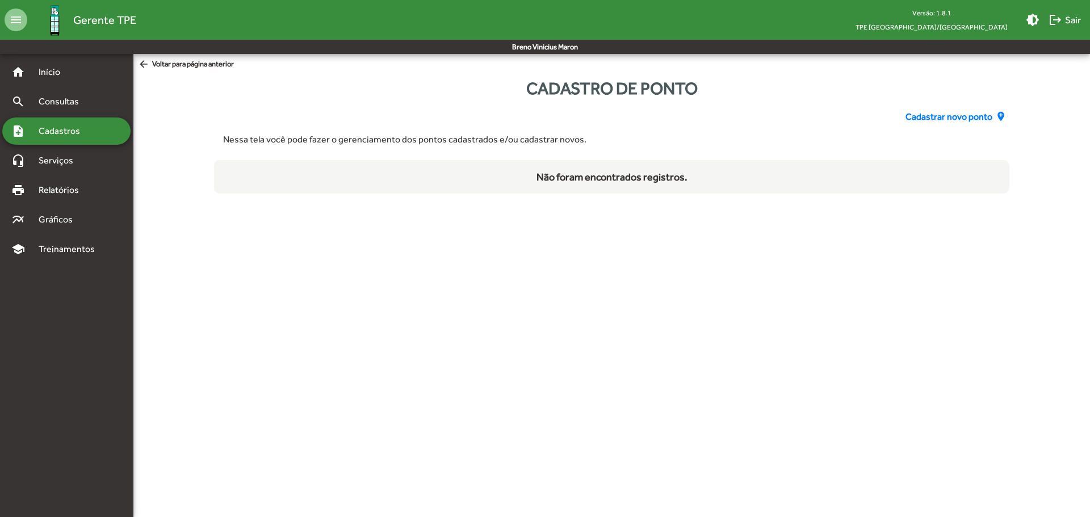 The image size is (1090, 517). I want to click on mat-icon: print, so click(18, 190).